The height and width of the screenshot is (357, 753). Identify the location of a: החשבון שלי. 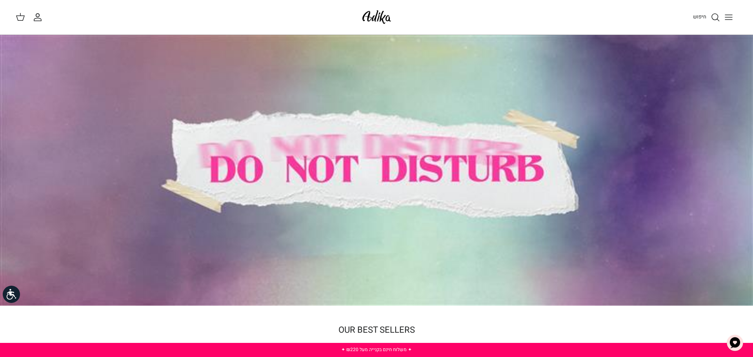
(39, 17).